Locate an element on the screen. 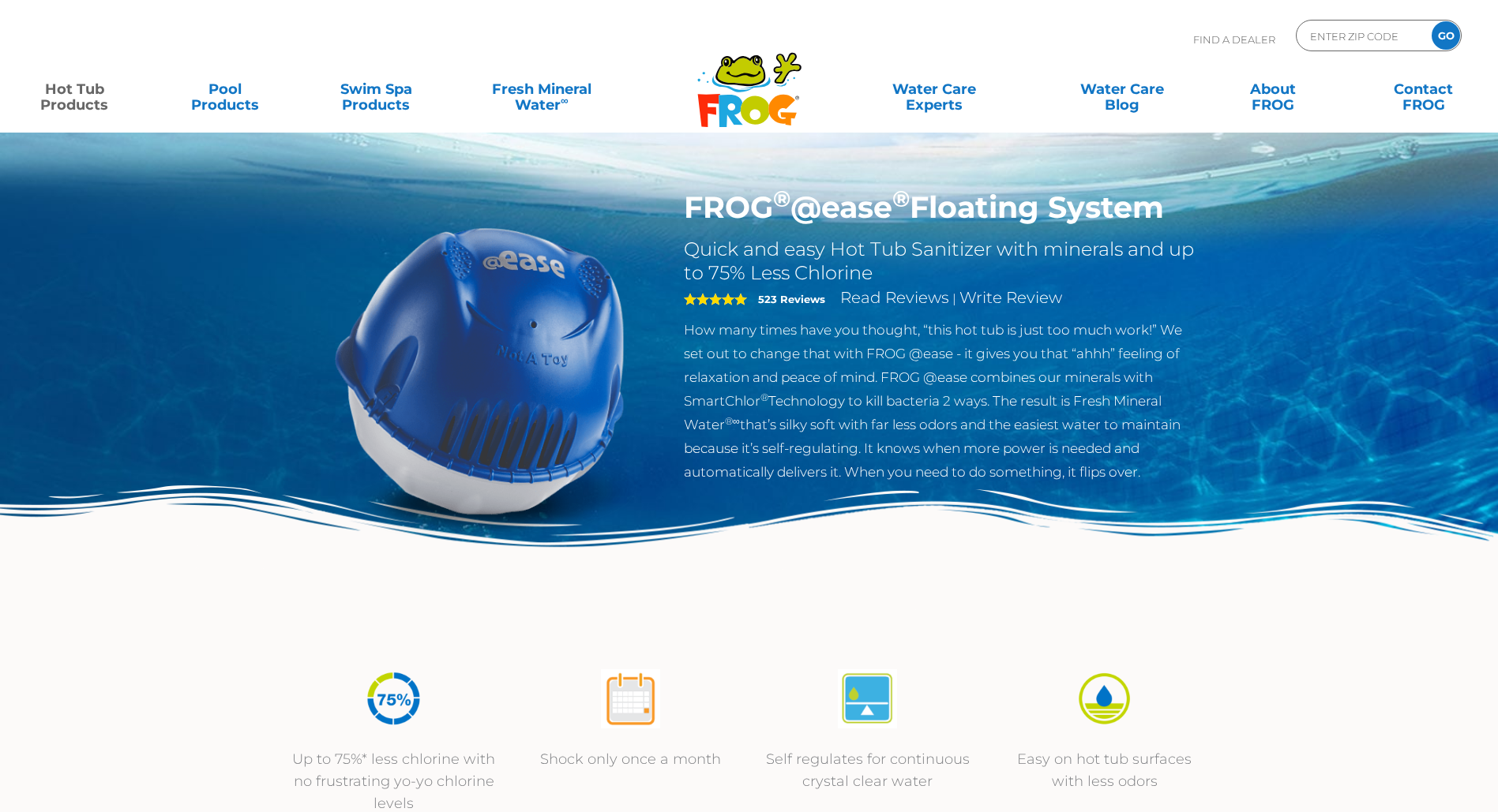 The height and width of the screenshot is (812, 1498). p: Easy on hot tub surfaces with less odors is located at coordinates (1105, 770).